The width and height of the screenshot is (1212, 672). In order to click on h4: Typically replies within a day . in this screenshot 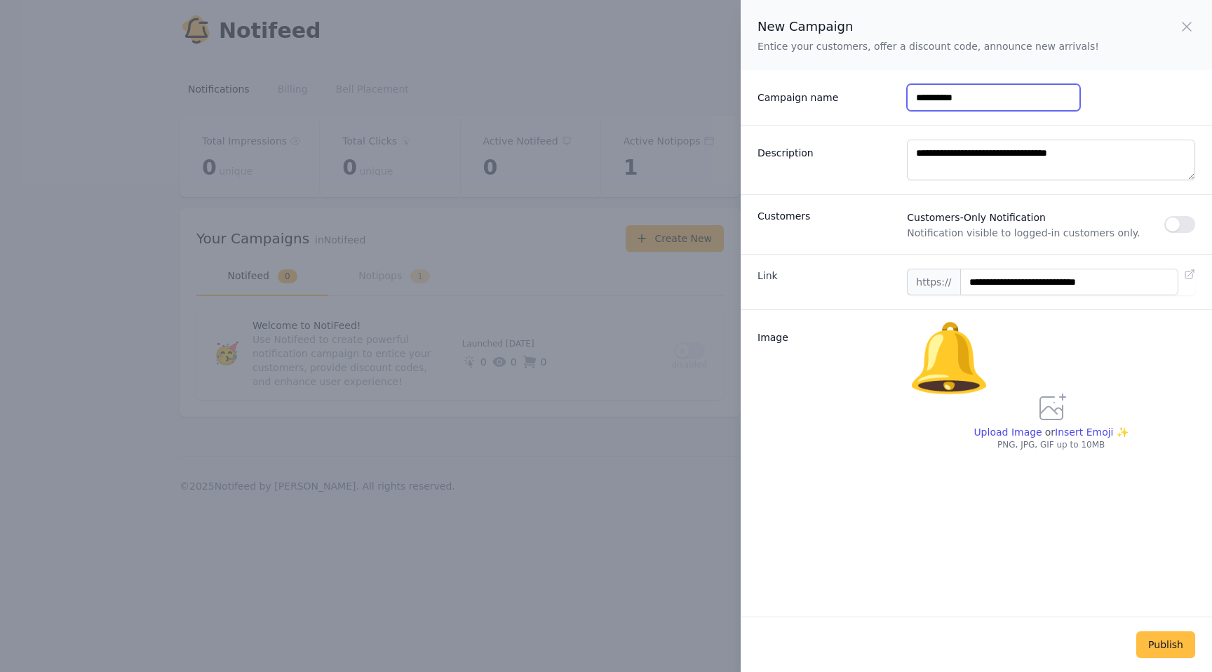, I will do `click(114, 93)`.